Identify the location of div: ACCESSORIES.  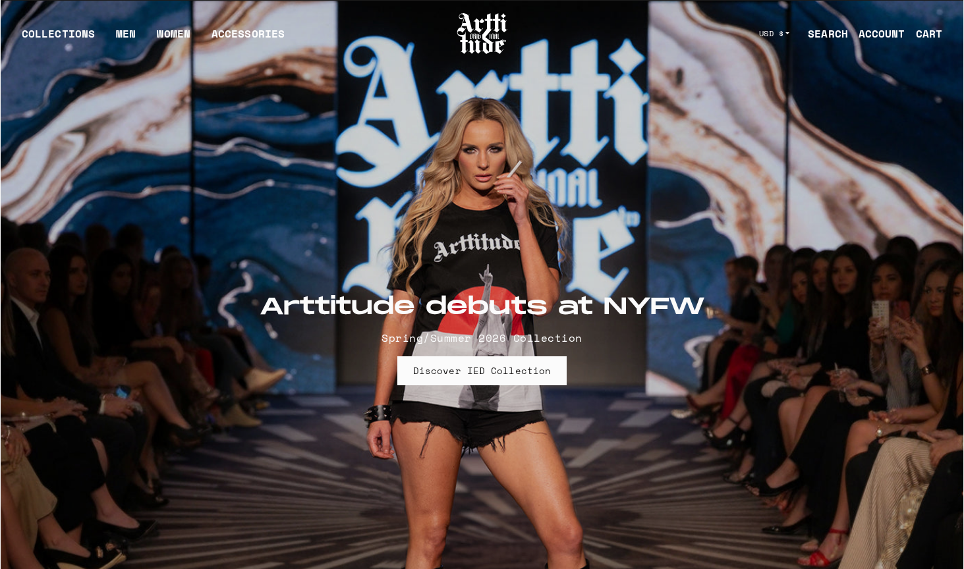
(248, 39).